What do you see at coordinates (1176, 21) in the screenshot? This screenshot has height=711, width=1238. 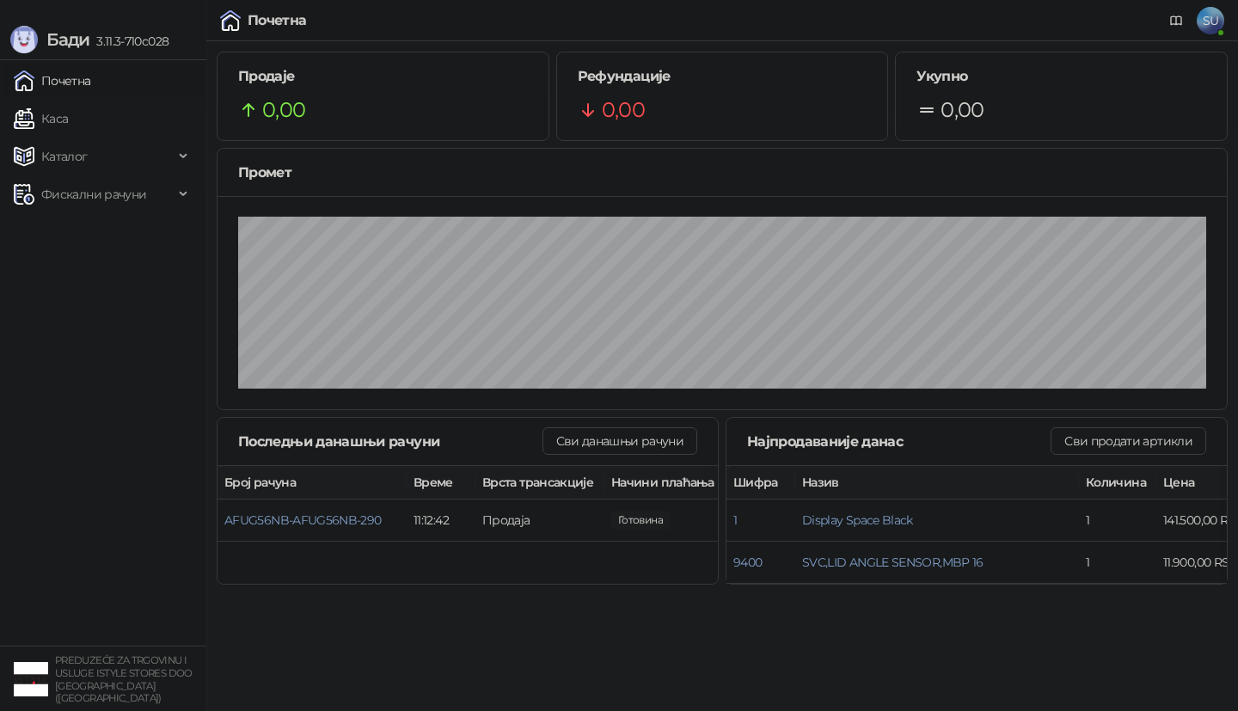 I see `a: Документација` at bounding box center [1176, 21].